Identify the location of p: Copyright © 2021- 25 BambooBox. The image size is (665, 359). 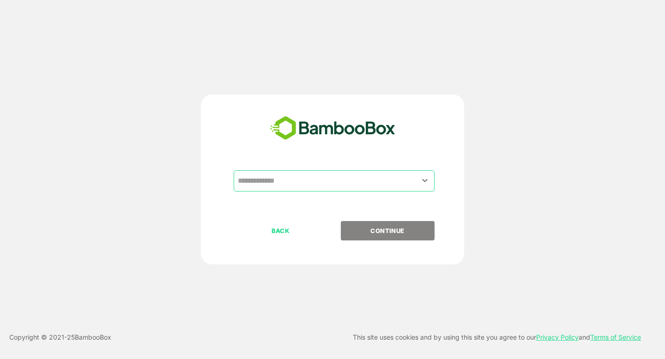
(60, 338).